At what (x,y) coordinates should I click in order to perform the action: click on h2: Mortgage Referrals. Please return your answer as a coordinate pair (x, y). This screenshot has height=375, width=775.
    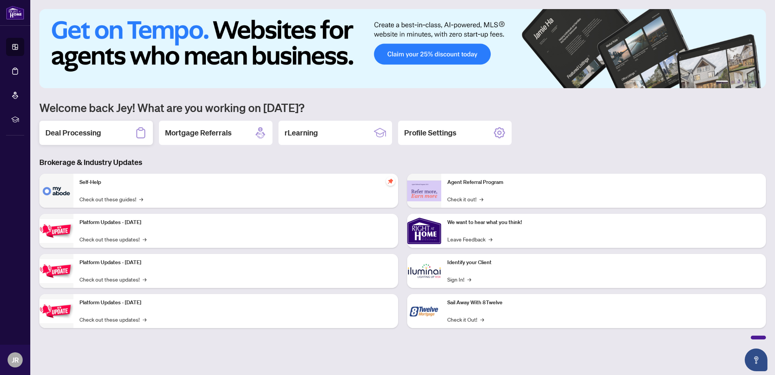
    Looking at the image, I should click on (198, 133).